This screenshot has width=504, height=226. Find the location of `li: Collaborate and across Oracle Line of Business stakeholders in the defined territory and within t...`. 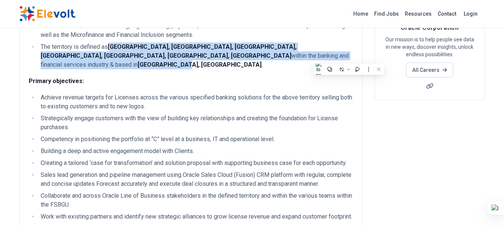

li: Collaborate and across Oracle Line of Business stakeholders in the defined territory and within t... is located at coordinates (196, 201).